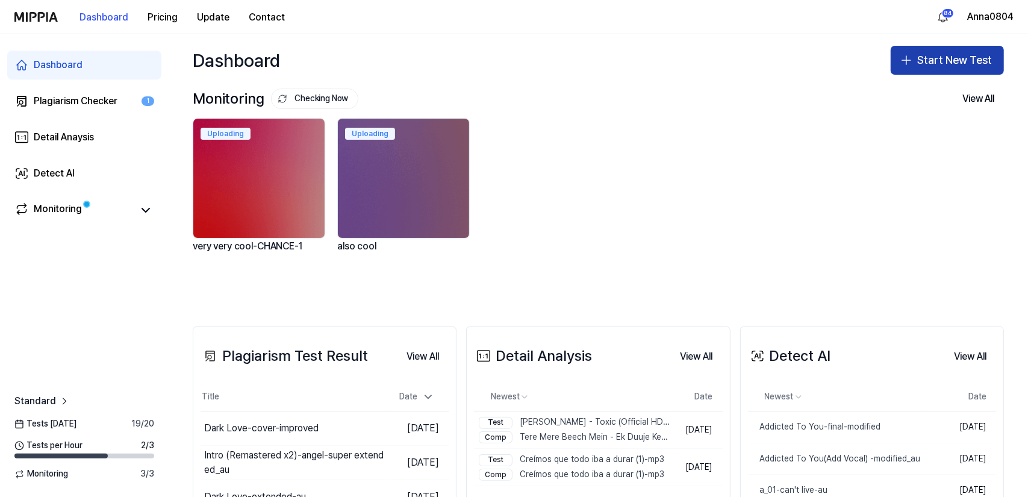 Image resolution: width=1028 pixels, height=497 pixels. I want to click on button: Start New Test, so click(947, 60).